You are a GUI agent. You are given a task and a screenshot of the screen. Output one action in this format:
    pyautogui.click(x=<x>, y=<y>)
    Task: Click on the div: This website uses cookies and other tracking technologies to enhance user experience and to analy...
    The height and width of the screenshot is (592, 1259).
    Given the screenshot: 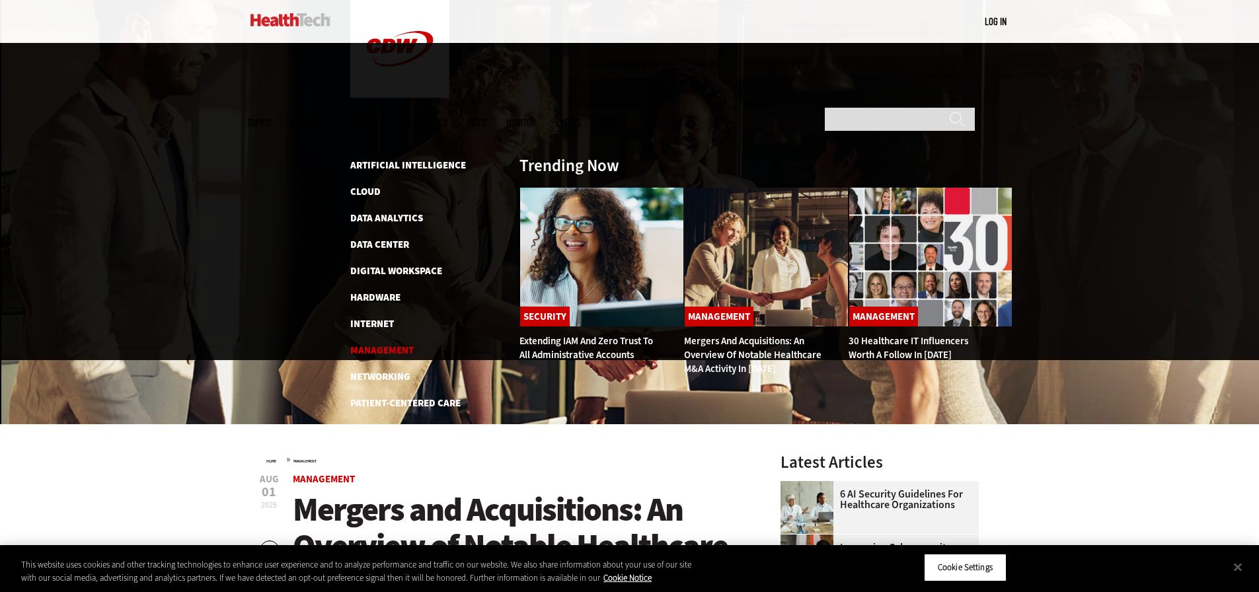 What is the action you would take?
    pyautogui.click(x=357, y=571)
    